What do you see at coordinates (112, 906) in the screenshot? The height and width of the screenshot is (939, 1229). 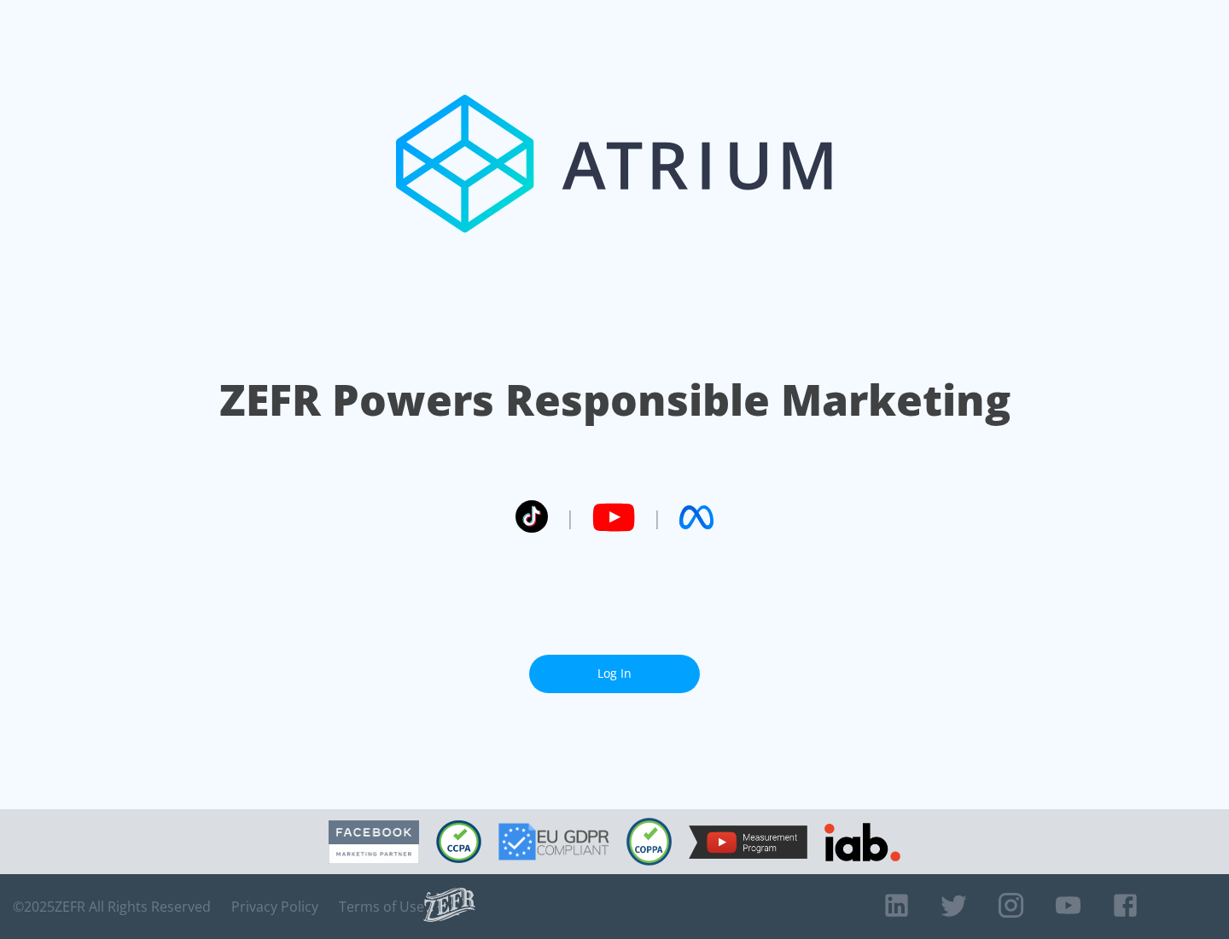 I see `span: © 2025 ZEFR All Rights Reserved` at bounding box center [112, 906].